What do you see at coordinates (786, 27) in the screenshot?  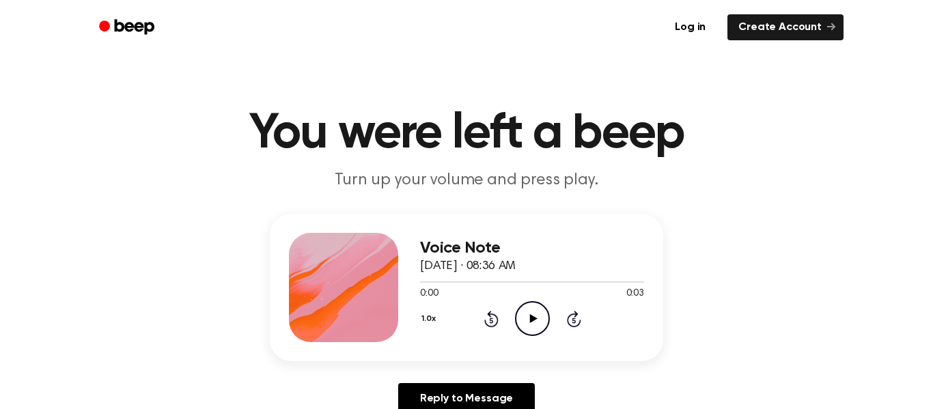 I see `a: Create Account` at bounding box center [786, 27].